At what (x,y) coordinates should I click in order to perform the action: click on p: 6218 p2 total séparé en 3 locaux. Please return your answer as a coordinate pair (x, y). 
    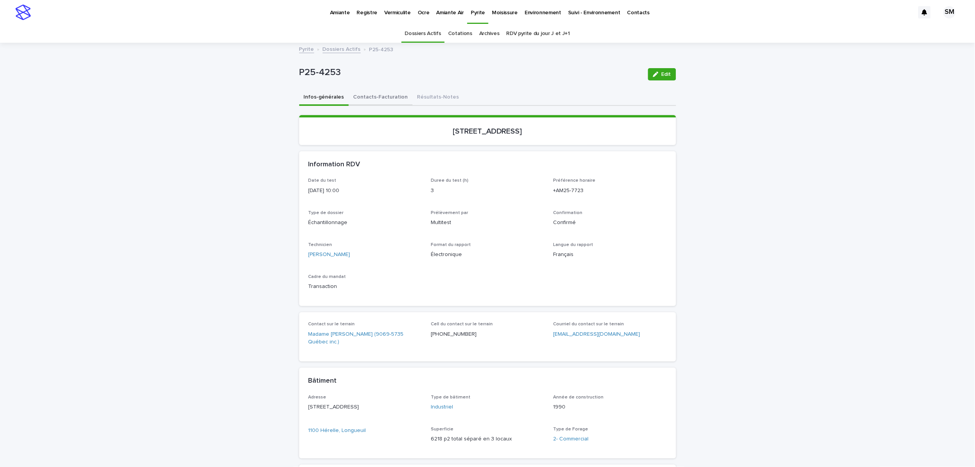
    Looking at the image, I should click on (487, 439).